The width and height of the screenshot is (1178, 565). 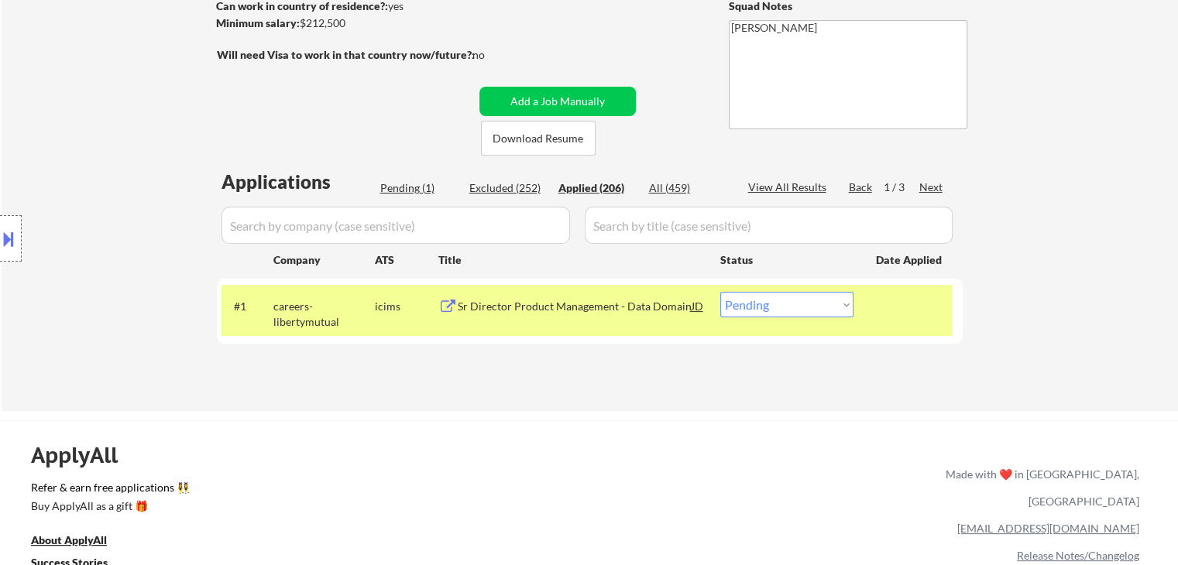 I want to click on strong: Minimum salary:, so click(x=258, y=22).